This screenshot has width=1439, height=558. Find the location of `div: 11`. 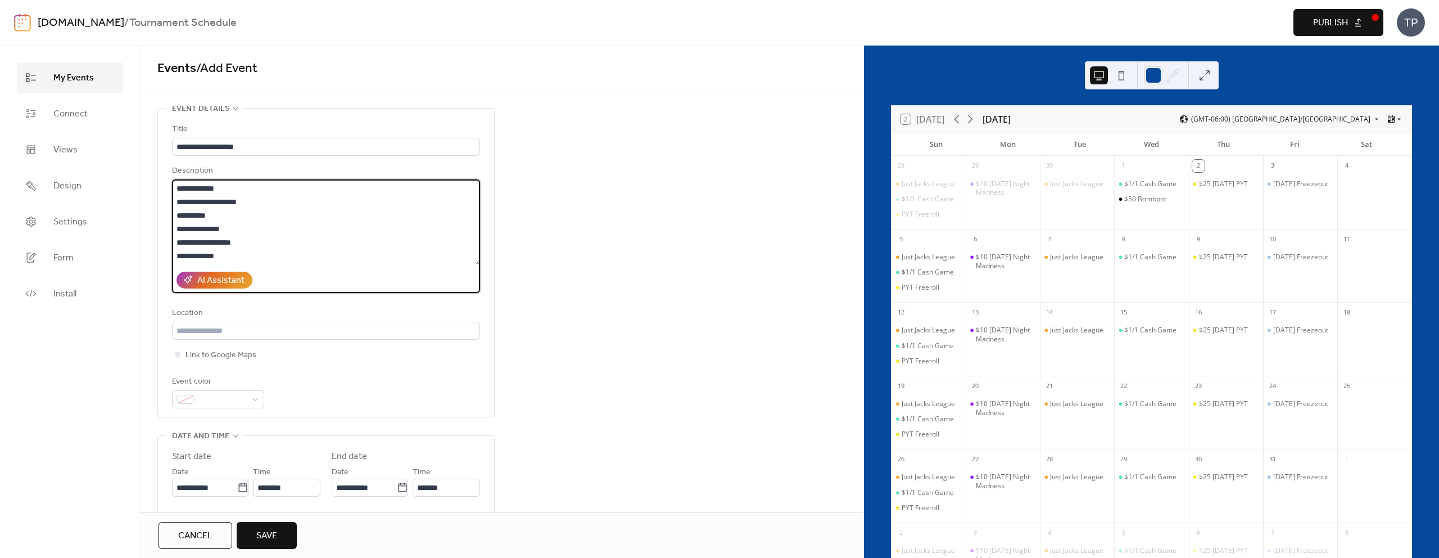

div: 11 is located at coordinates (1347, 239).